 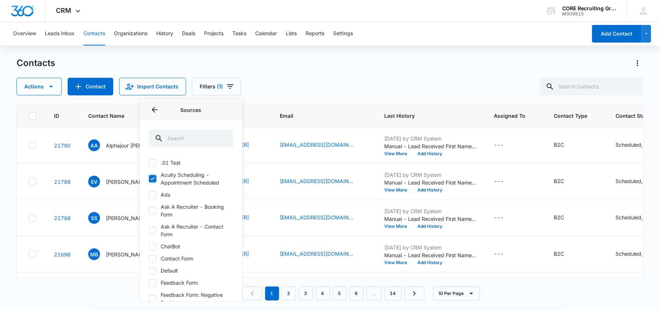 What do you see at coordinates (272, 294) in the screenshot?
I see `em: 1` at bounding box center [272, 294].